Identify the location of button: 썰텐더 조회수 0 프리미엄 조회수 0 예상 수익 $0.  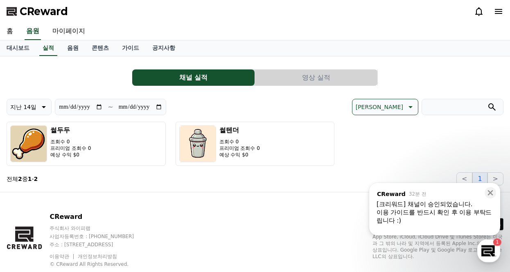
(255, 144).